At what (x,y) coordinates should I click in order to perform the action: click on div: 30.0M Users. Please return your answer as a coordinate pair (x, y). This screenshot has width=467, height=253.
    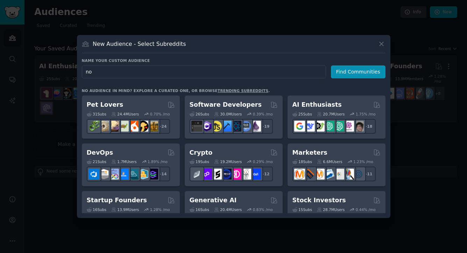
    Looking at the image, I should click on (228, 114).